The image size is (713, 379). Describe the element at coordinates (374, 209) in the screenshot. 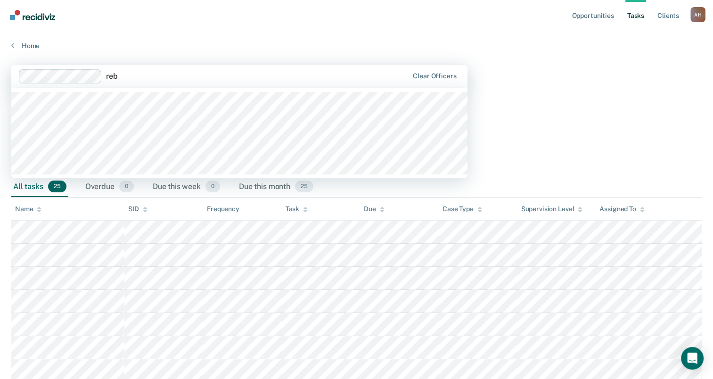

I see `div: Due` at that location.